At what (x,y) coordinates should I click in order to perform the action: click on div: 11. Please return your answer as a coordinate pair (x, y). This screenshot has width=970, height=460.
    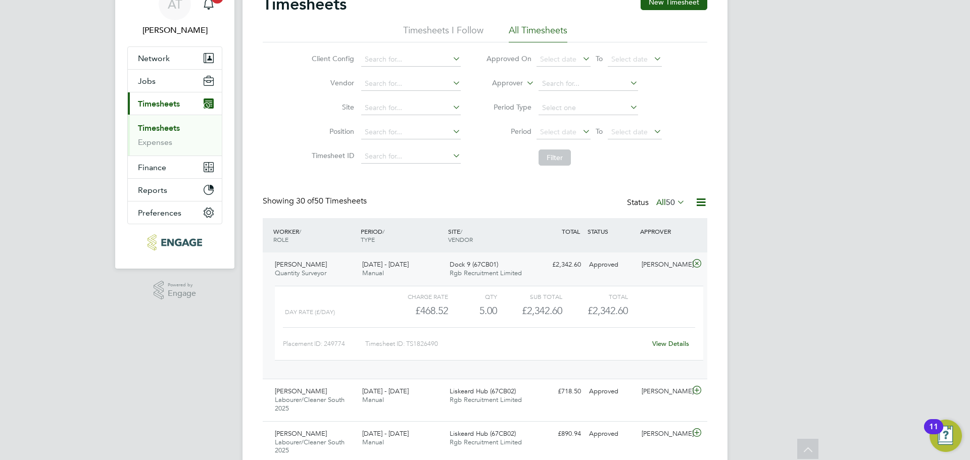
    Looking at the image, I should click on (933, 433).